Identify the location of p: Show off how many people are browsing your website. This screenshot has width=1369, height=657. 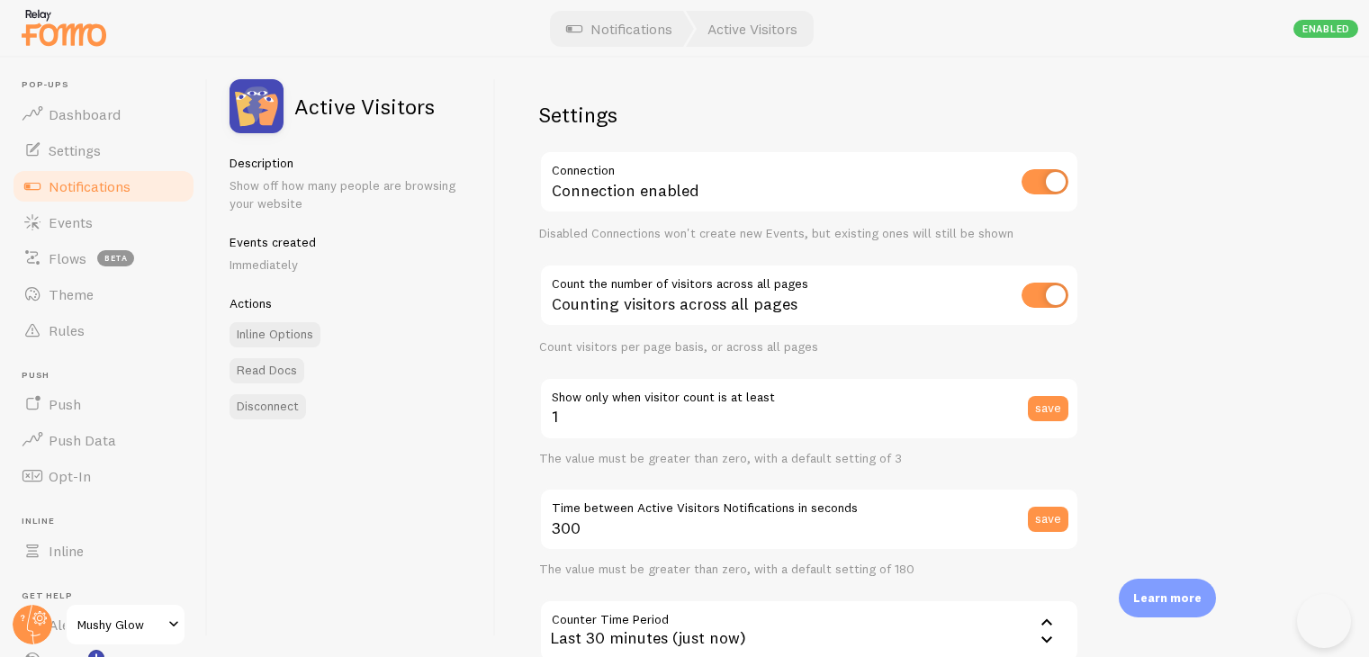
(351, 194).